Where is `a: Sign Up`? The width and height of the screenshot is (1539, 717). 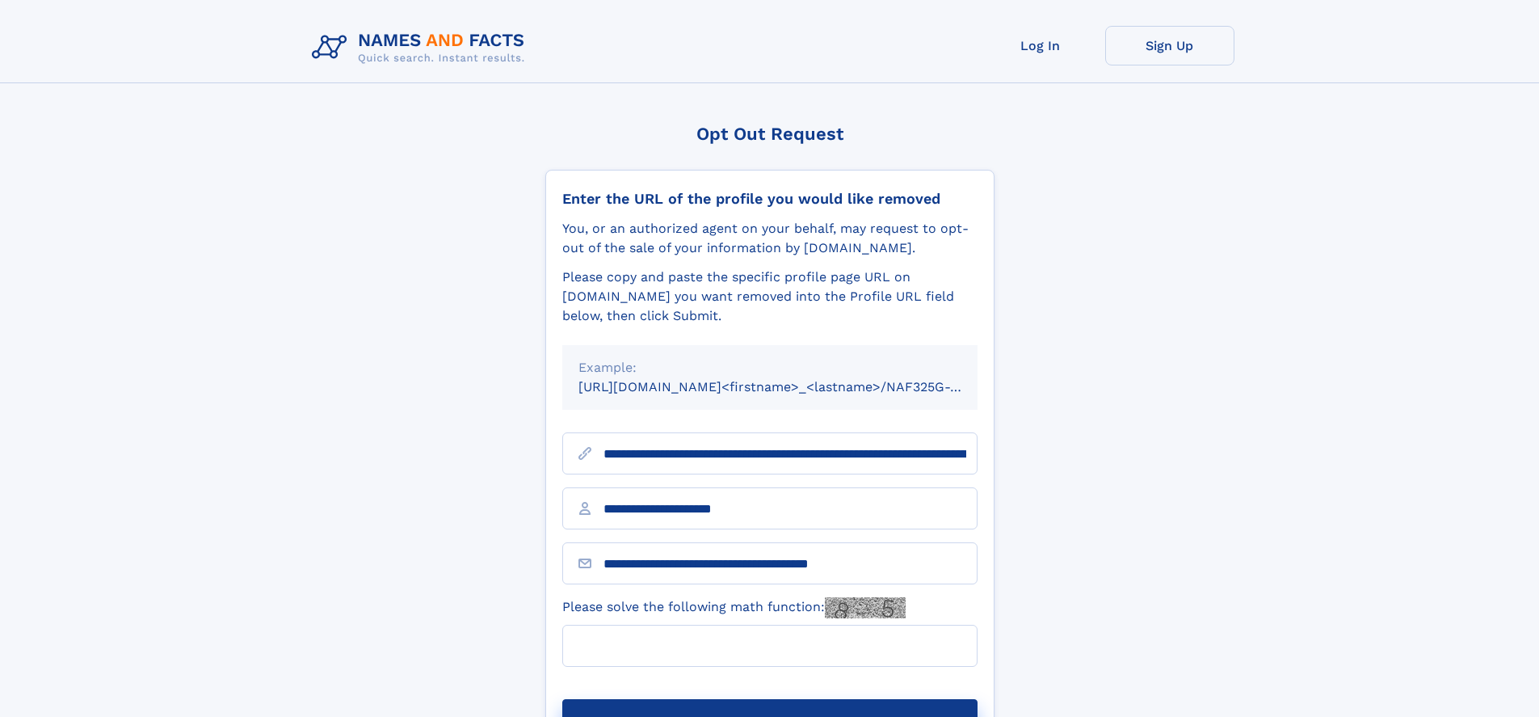 a: Sign Up is located at coordinates (1170, 45).